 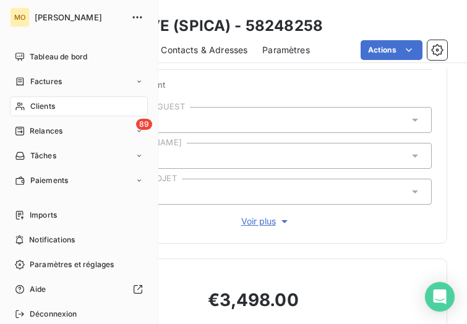 What do you see at coordinates (266, 221) in the screenshot?
I see `span: Voir plus` at bounding box center [266, 221].